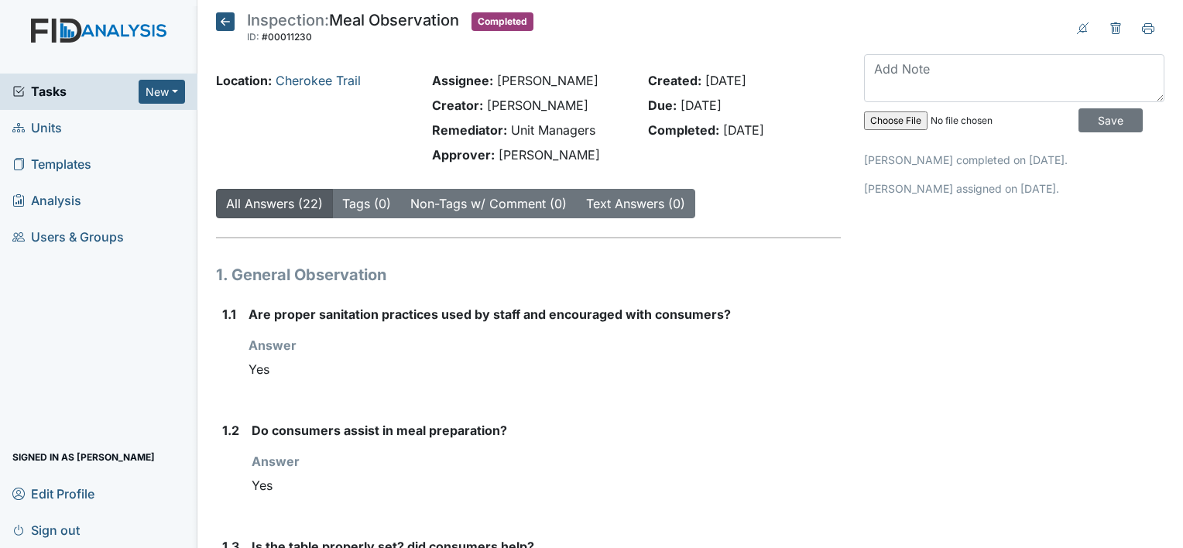 This screenshot has height=548, width=1183. Describe the element at coordinates (253, 36) in the screenshot. I see `span: ID:` at that location.